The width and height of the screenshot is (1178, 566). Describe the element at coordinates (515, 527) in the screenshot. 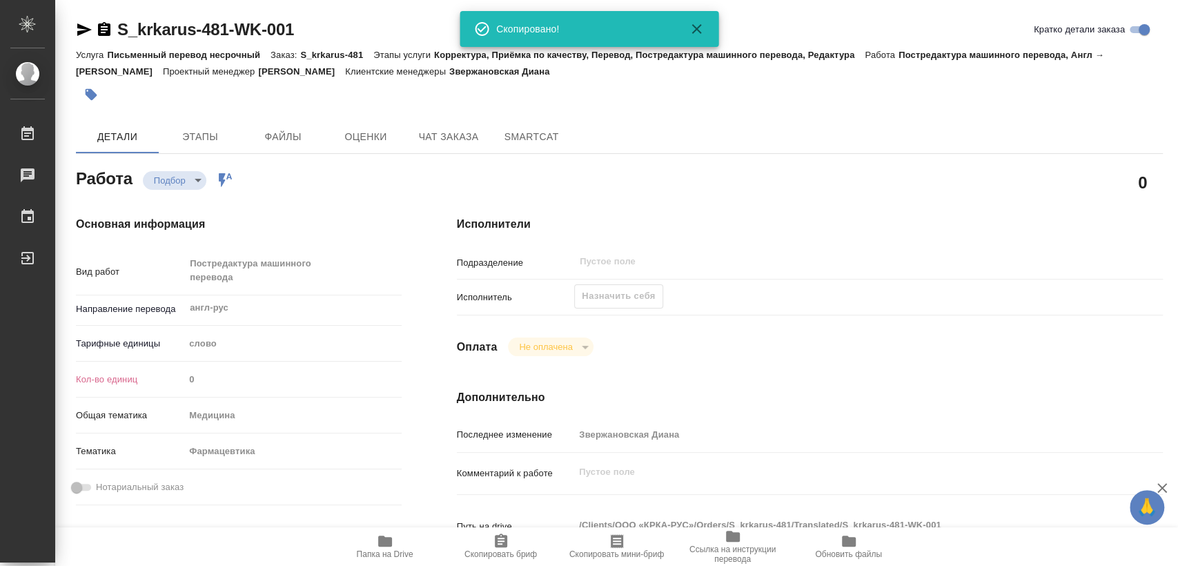

I see `p: Путь на drive` at that location.